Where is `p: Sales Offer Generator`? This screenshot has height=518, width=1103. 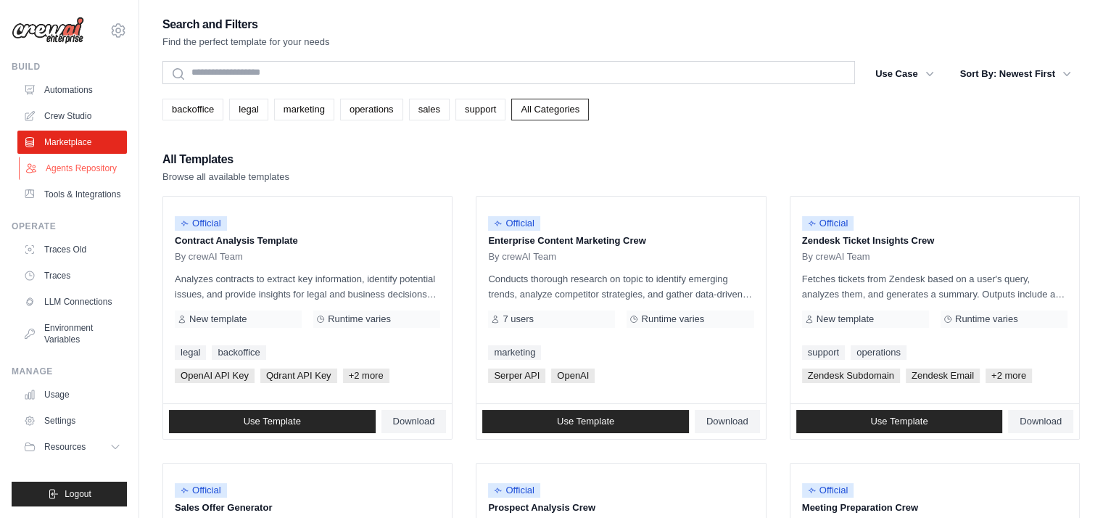
p: Sales Offer Generator is located at coordinates (307, 507).